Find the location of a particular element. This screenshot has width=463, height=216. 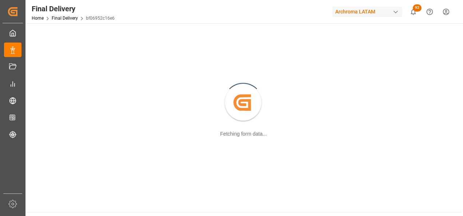

div: Fetching form data... is located at coordinates (244, 134).